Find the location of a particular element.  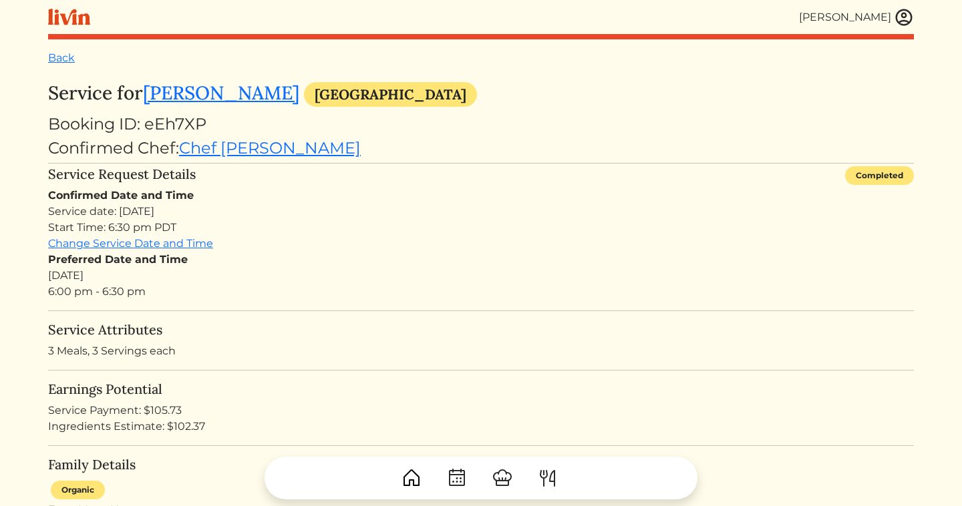

h5: Service Attributes is located at coordinates (481, 330).